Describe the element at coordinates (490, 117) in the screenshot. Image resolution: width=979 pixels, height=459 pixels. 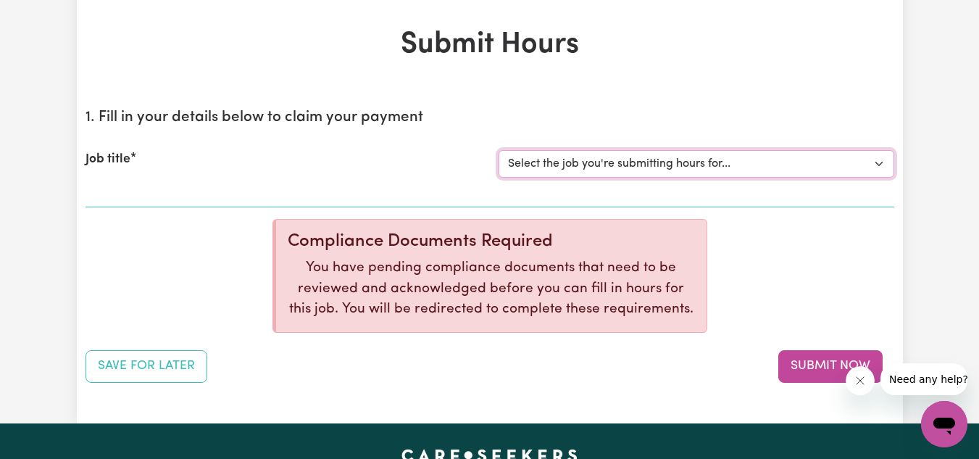
I see `h2: 1. Fill in your details below to claim your payment` at that location.